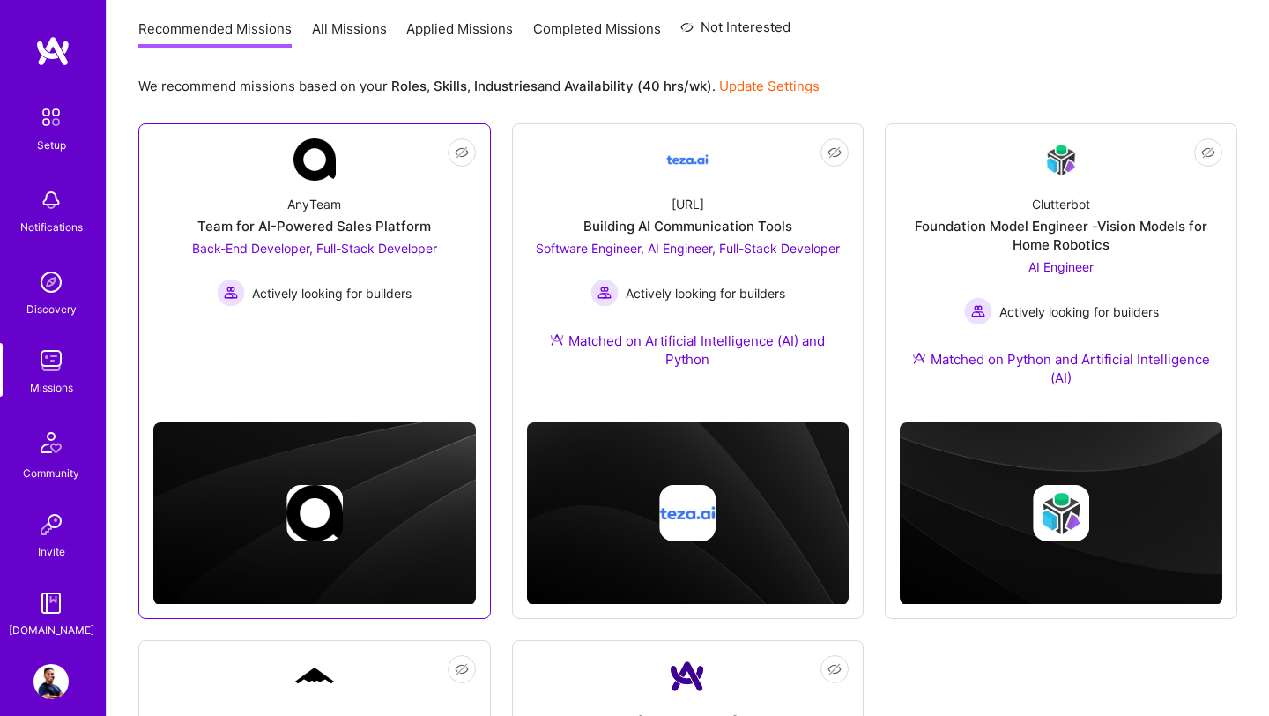  What do you see at coordinates (314, 204) in the screenshot?
I see `div: AnyTeam` at bounding box center [314, 204].